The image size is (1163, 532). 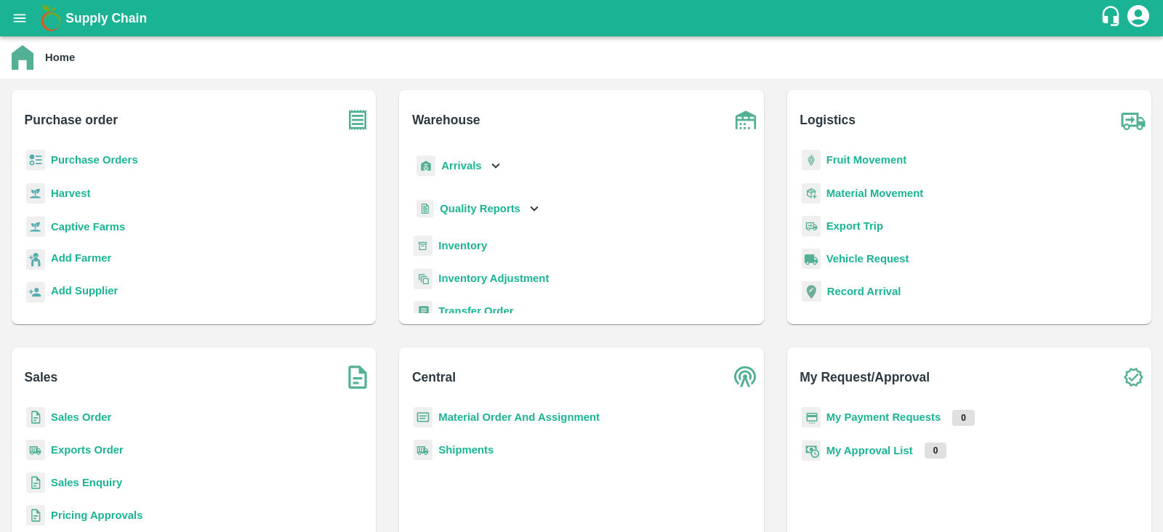 What do you see at coordinates (855, 226) in the screenshot?
I see `b: Export Trip` at bounding box center [855, 226].